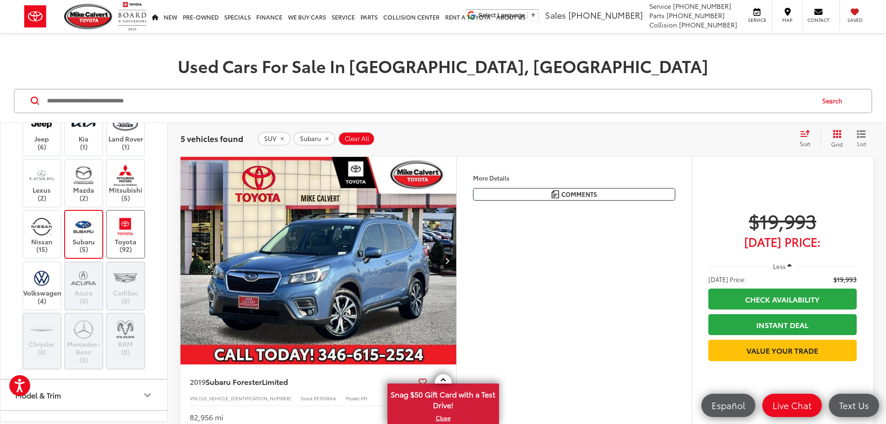  What do you see at coordinates (862, 143) in the screenshot?
I see `span: List` at bounding box center [862, 143].